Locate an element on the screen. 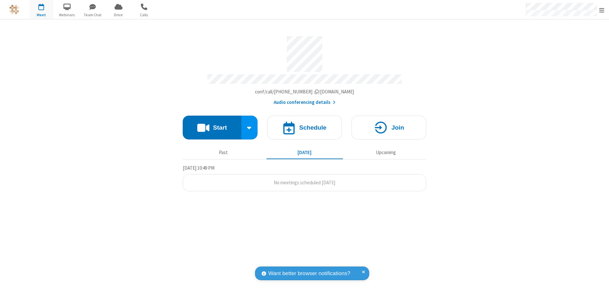 The image size is (609, 291). h4: Start is located at coordinates (220, 127).